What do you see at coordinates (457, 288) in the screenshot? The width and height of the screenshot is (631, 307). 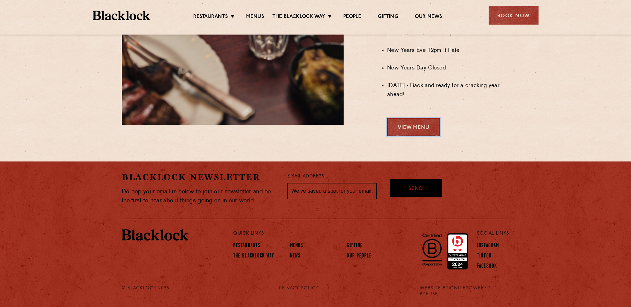 I see `a: IGNITE` at bounding box center [457, 288].